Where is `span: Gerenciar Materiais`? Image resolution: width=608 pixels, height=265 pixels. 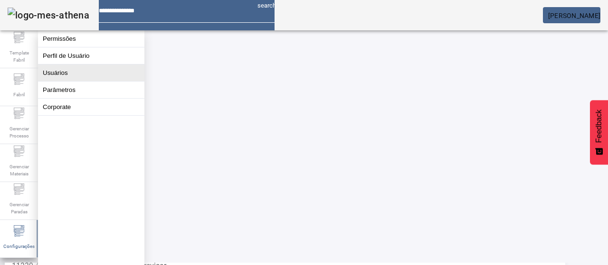 span: Gerenciar Materiais is located at coordinates (19, 170).